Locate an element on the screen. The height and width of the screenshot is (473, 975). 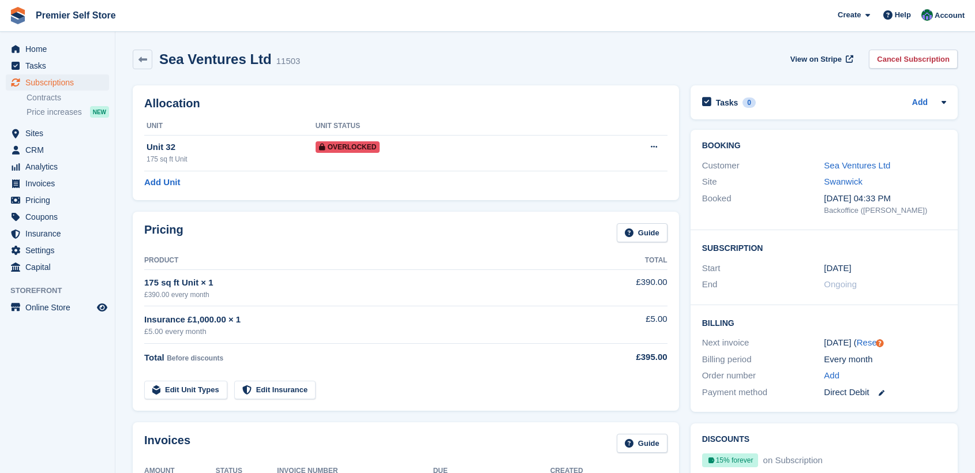
a: Contracts is located at coordinates (68, 98).